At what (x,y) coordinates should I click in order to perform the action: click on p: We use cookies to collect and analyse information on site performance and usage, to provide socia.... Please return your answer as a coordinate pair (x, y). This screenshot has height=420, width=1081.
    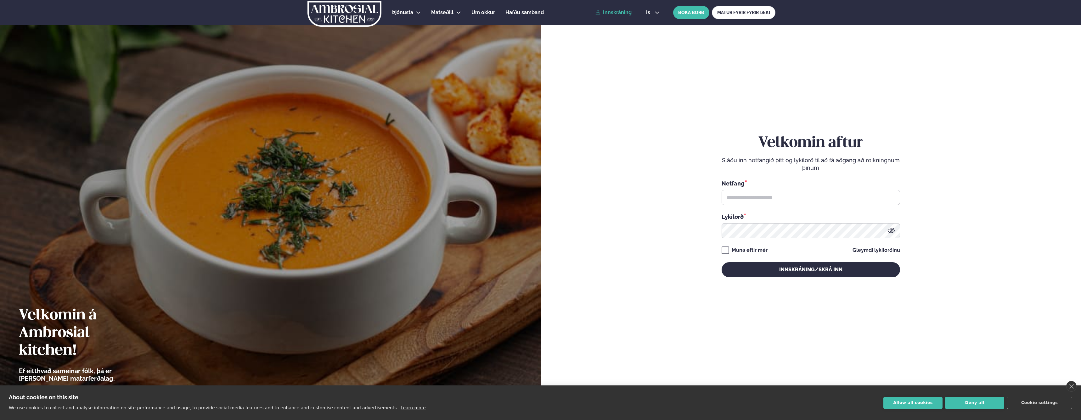
    Looking at the image, I should click on (203, 408).